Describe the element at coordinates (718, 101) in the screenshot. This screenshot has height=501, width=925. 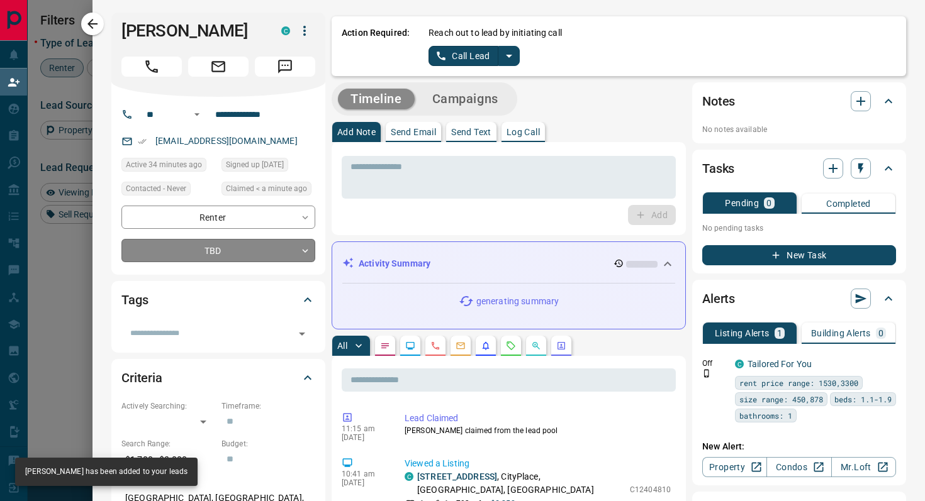
I see `h2: Notes` at that location.